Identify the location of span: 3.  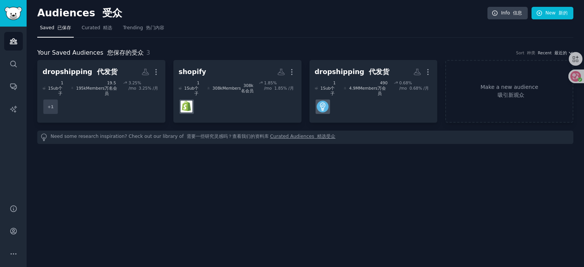
(148, 52).